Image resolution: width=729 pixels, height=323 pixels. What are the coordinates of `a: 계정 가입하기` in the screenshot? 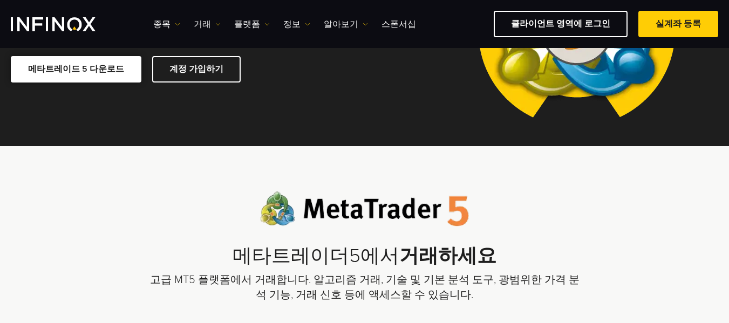 It's located at (197, 69).